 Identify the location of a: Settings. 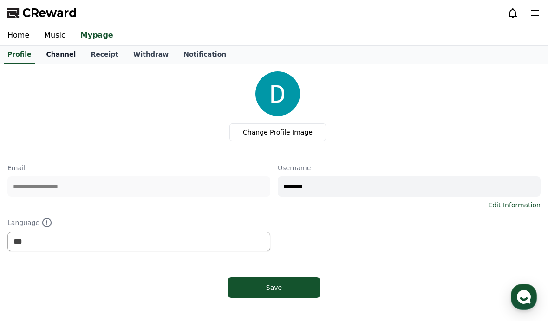
(149, 256).